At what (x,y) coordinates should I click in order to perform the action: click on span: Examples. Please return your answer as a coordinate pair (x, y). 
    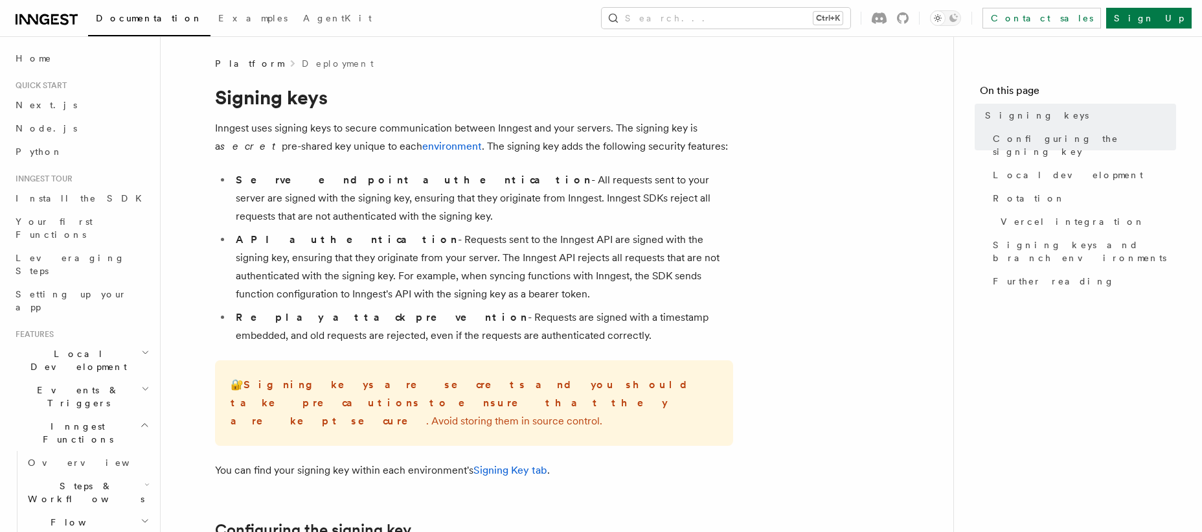
    Looking at the image, I should click on (253, 18).